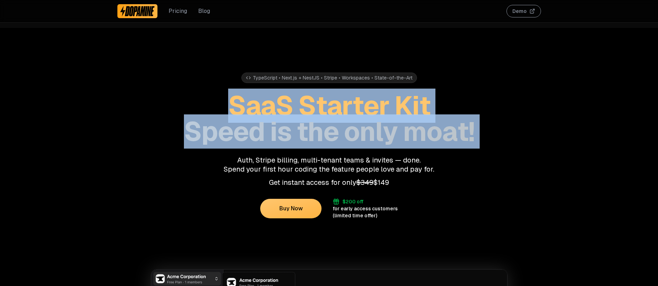 This screenshot has width=658, height=286. Describe the element at coordinates (329, 164) in the screenshot. I see `p: Auth, Stripe billing, multi-tenant teams & invites — done. Spend your first hour coding the featu...` at that location.